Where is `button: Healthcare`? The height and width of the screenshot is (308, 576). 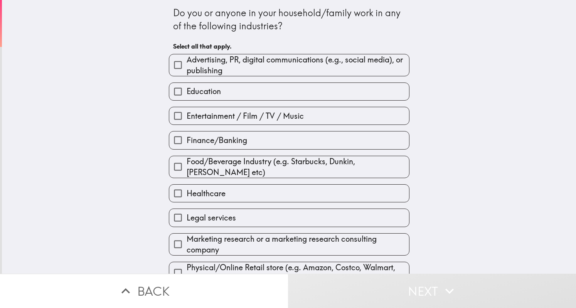
button: Healthcare is located at coordinates (289, 193).